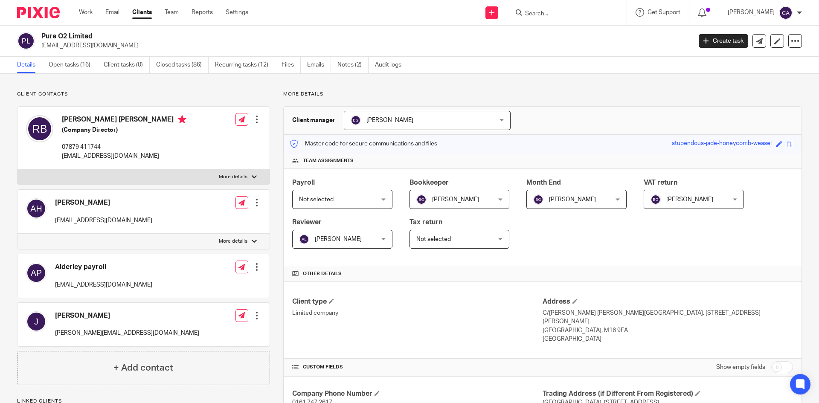 Image resolution: width=819 pixels, height=403 pixels. Describe the element at coordinates (322, 274) in the screenshot. I see `span: Other details` at that location.